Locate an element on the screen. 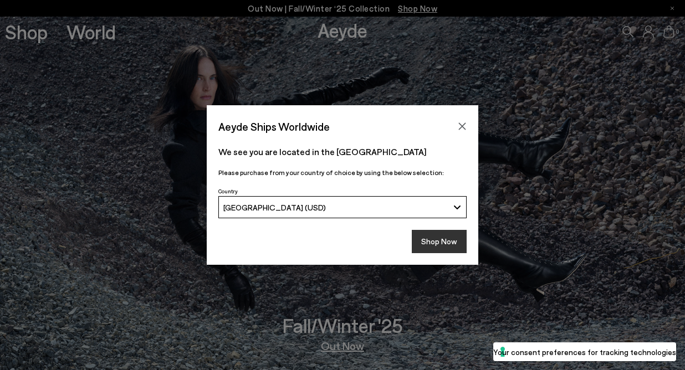  span: Aeyde Ships Worldwide is located at coordinates (274, 126).